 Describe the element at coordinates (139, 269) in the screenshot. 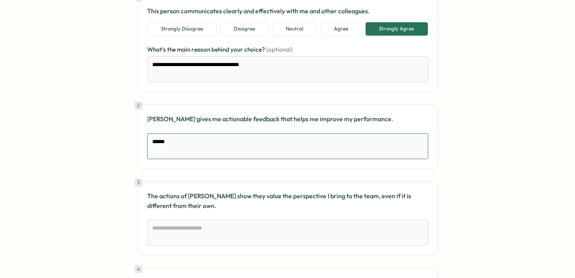

I see `div: 4` at that location.